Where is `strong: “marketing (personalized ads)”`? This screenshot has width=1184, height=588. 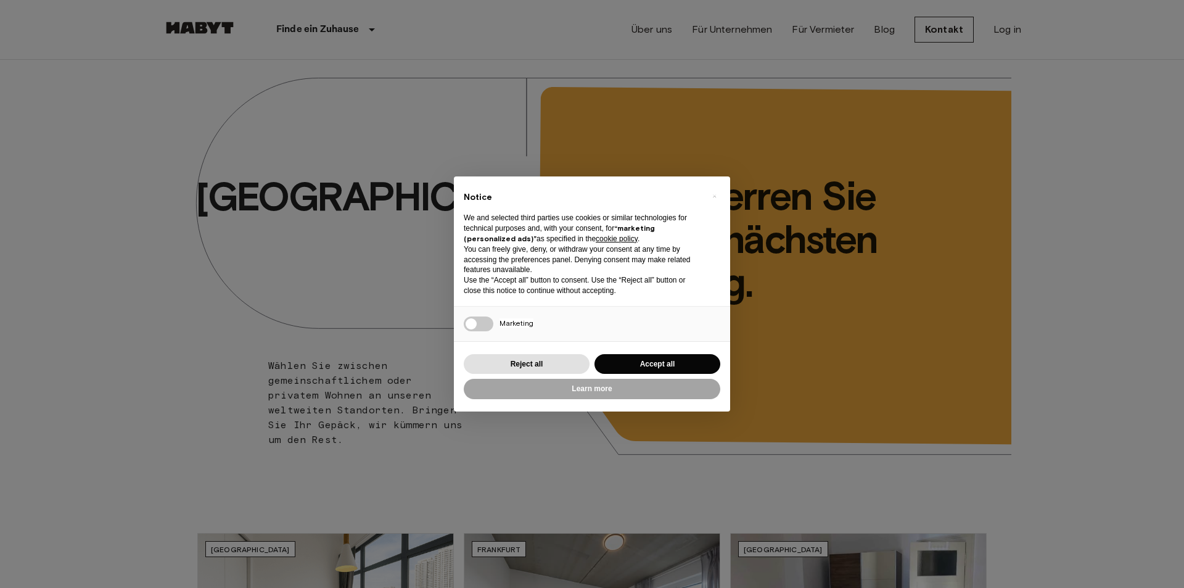 strong: “marketing (personalized ads)” is located at coordinates (560, 233).